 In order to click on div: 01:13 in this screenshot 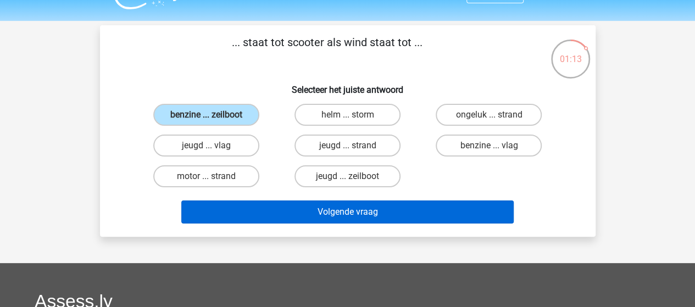, I will do `click(570, 52)`.